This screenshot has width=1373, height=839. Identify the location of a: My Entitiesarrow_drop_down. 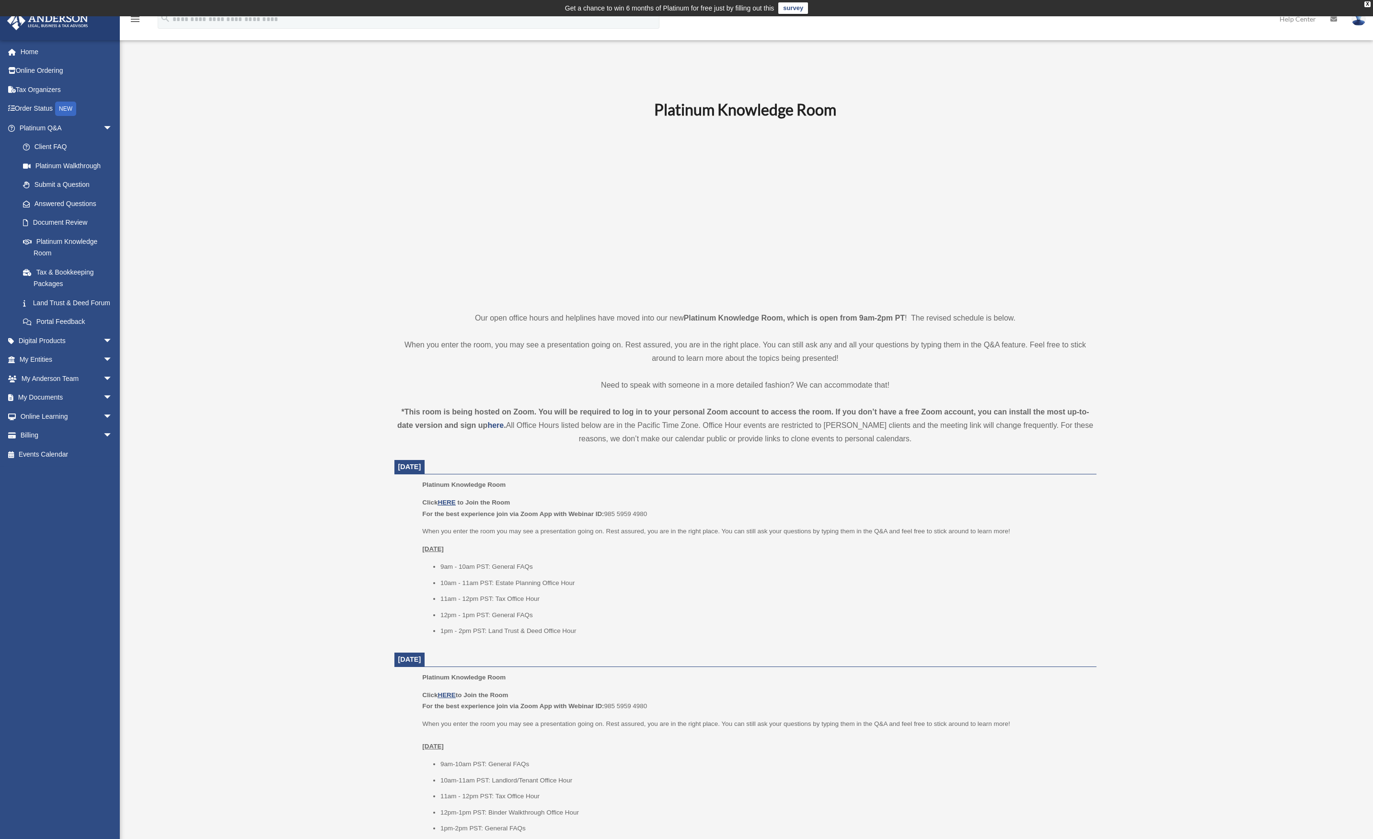
(67, 360).